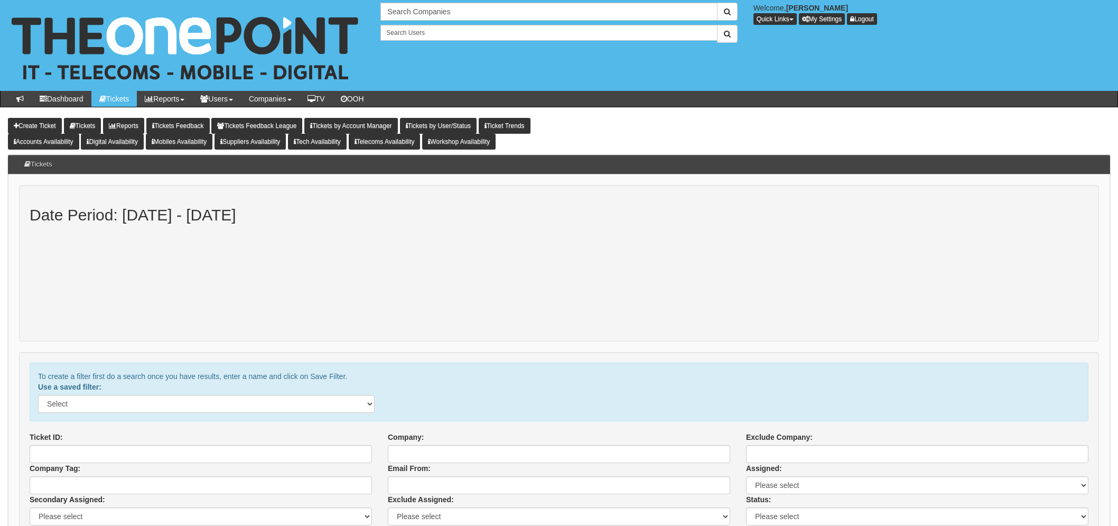  I want to click on input: Search Users, so click(549, 33).